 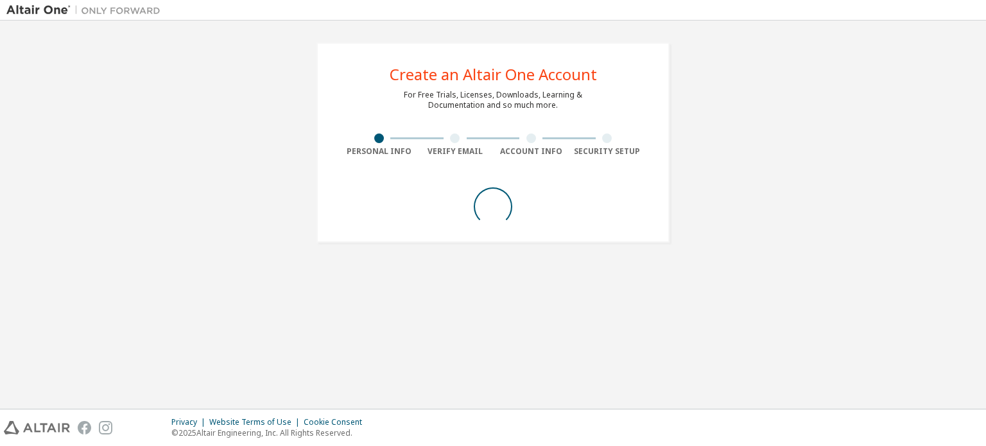 What do you see at coordinates (336, 422) in the screenshot?
I see `div: Cookie Consent` at bounding box center [336, 422].